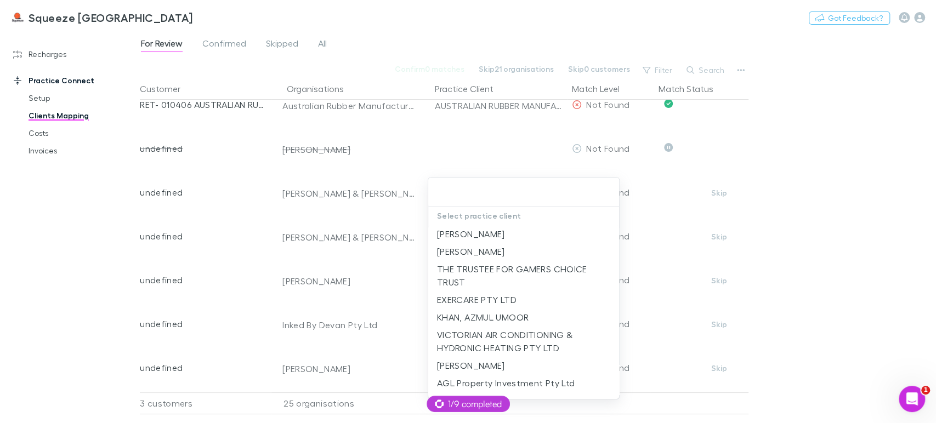  What do you see at coordinates (524, 276) in the screenshot?
I see `li: THE TRUSTEE FOR GAMERS CHOICE TRUST` at bounding box center [524, 276].